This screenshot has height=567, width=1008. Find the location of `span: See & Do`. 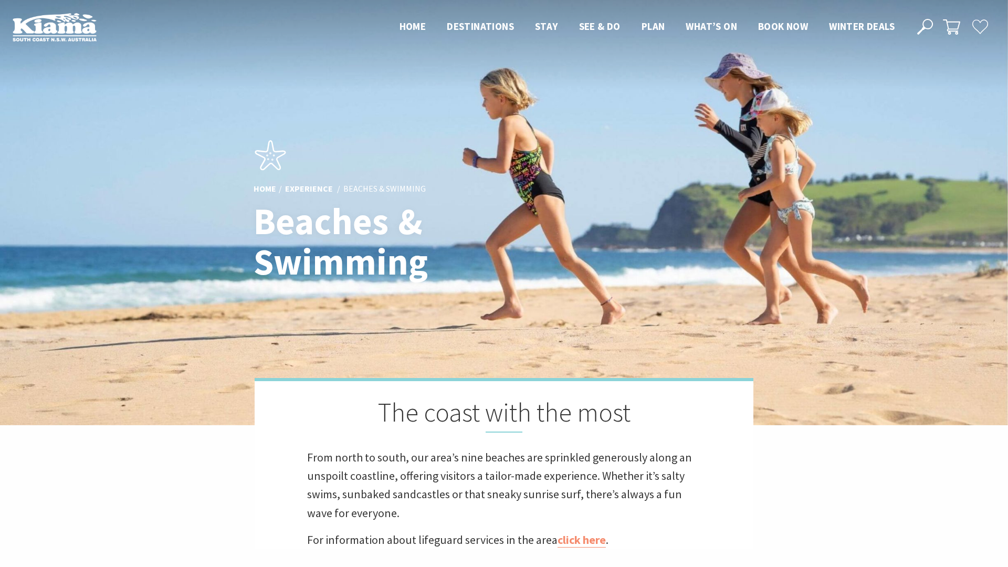

span: See & Do is located at coordinates (600, 26).